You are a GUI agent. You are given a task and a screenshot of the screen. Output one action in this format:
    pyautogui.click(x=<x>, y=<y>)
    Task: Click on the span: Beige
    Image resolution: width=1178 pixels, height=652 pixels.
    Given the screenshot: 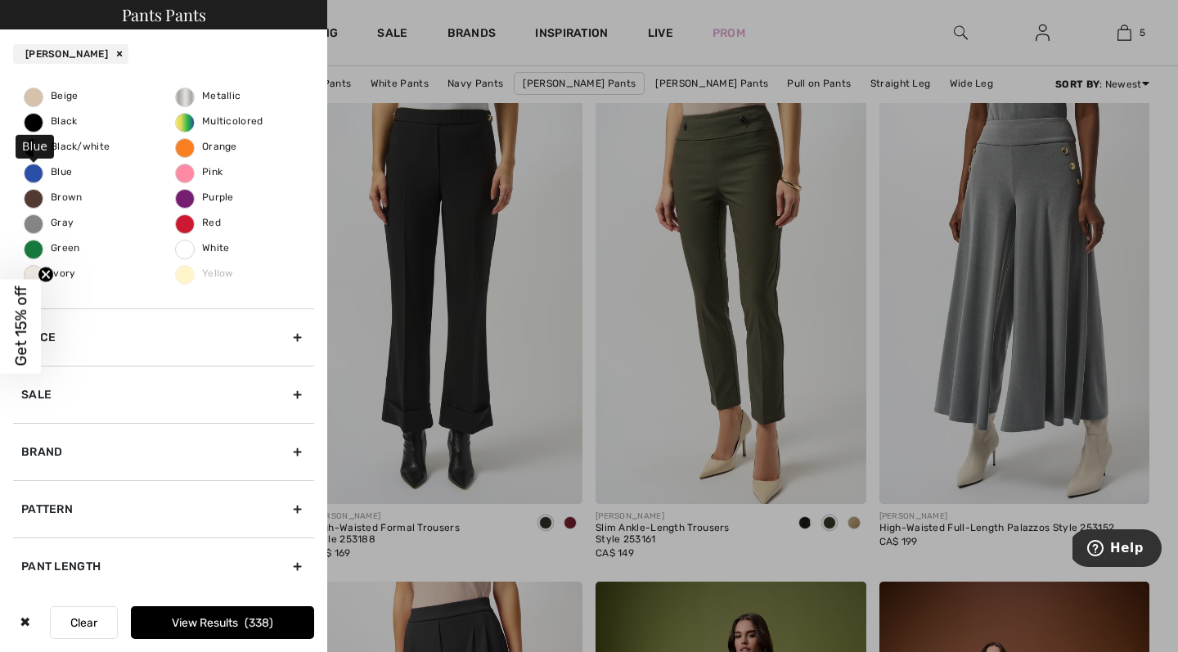 What is the action you would take?
    pyautogui.click(x=52, y=96)
    